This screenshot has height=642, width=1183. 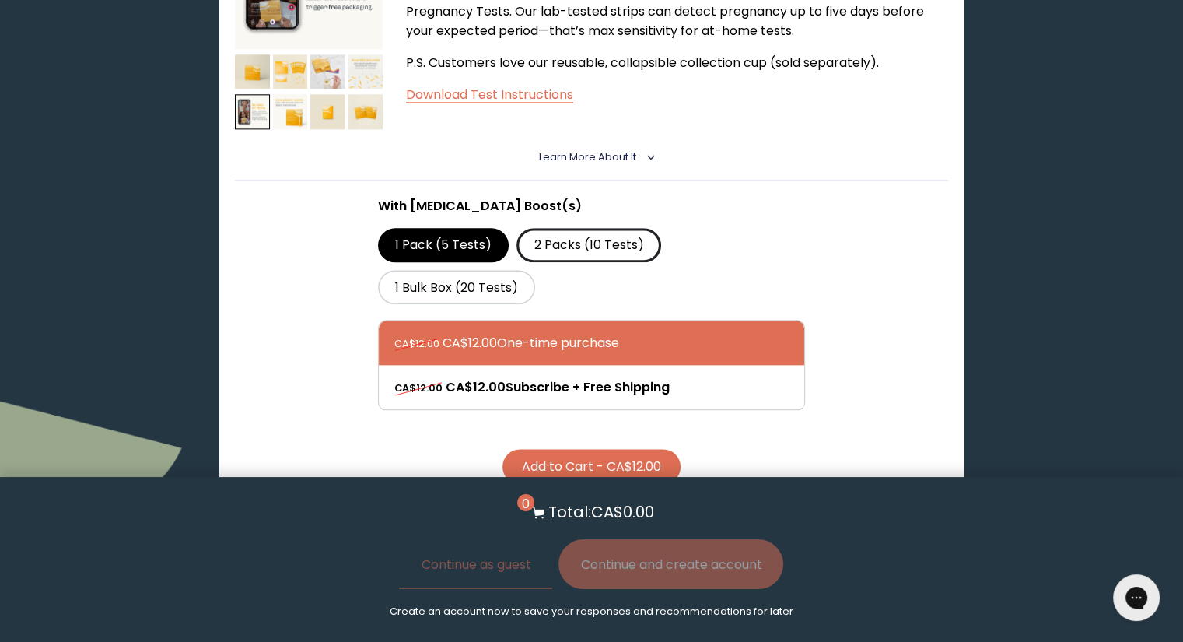 What do you see at coordinates (587, 156) in the screenshot?
I see `span: Learn More About it` at bounding box center [587, 156].